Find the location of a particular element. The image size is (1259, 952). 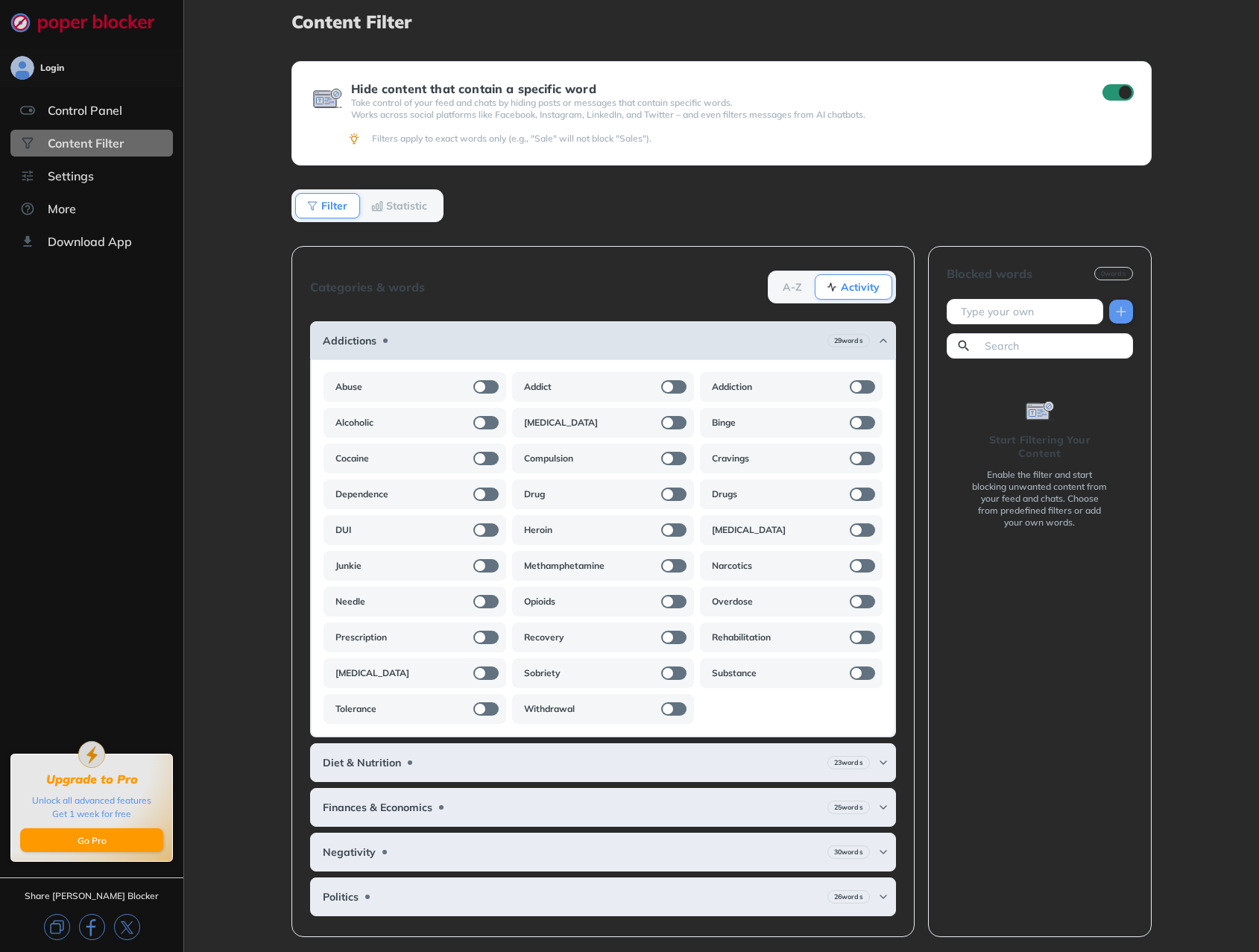

b: Cravings is located at coordinates (730, 458).